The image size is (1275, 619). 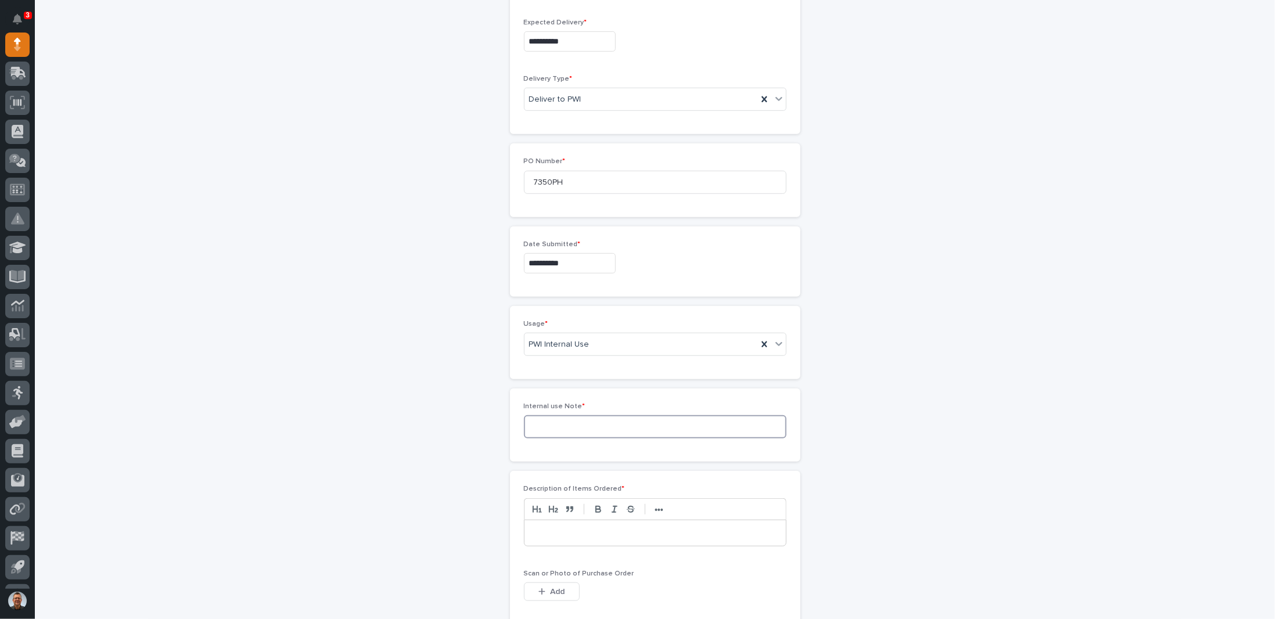 What do you see at coordinates (17, 19) in the screenshot?
I see `button: Notifications` at bounding box center [17, 19].